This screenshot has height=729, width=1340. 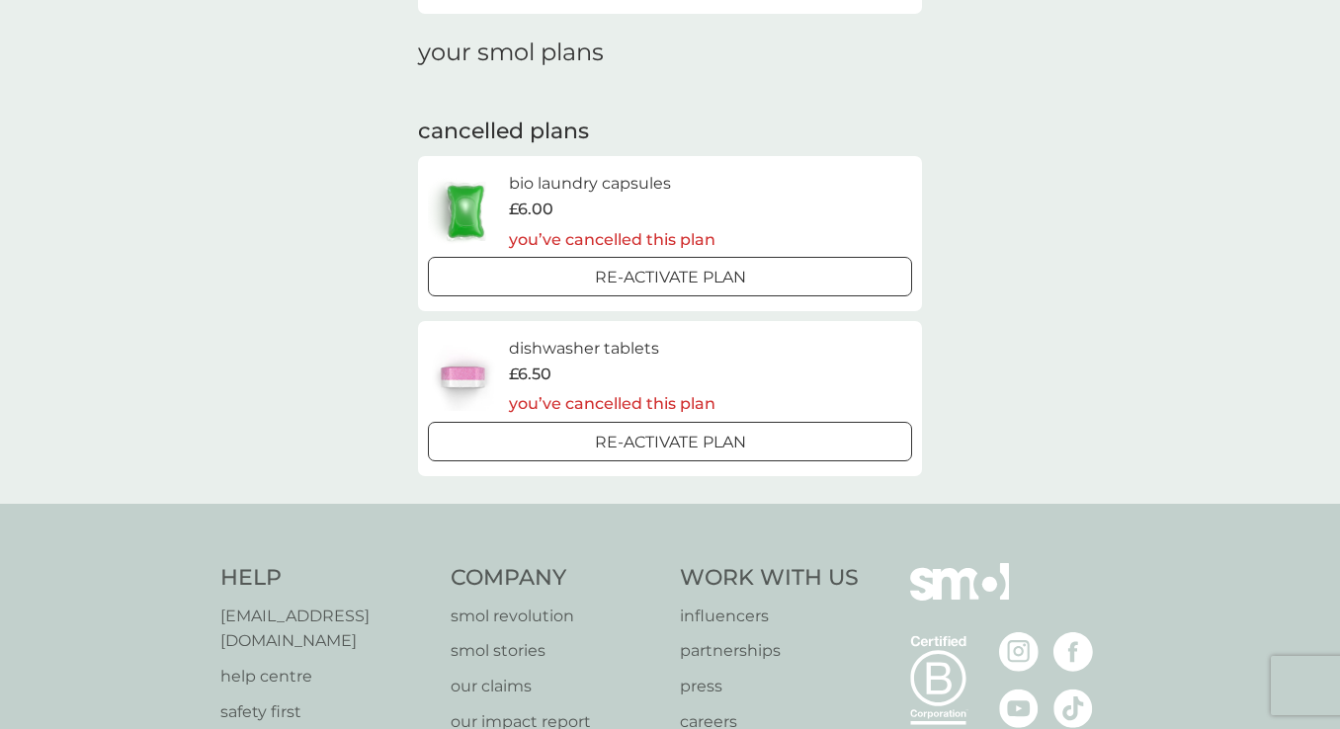 What do you see at coordinates (612, 184) in the screenshot?
I see `h6: bio laundry capsules` at bounding box center [612, 184].